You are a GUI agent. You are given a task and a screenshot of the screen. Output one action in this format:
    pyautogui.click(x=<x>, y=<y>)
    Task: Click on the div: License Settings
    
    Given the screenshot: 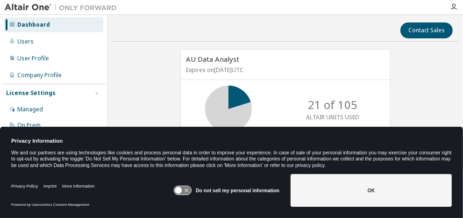 What is the action you would take?
    pyautogui.click(x=31, y=93)
    